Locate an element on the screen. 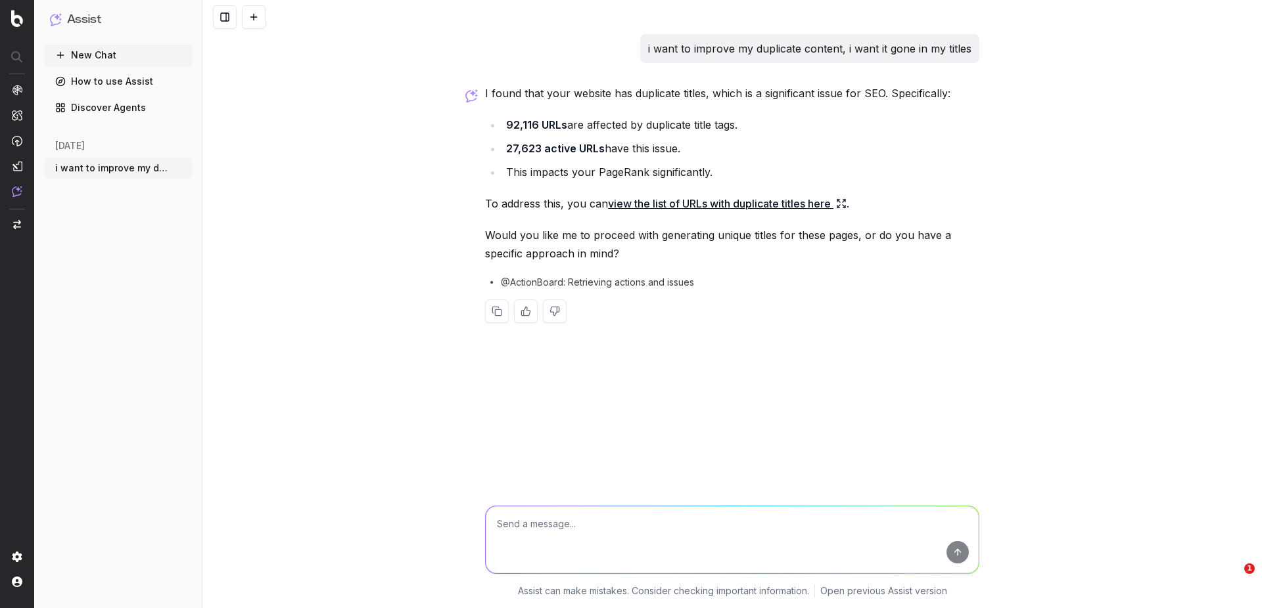 This screenshot has width=1262, height=608. img: My account is located at coordinates (17, 582).